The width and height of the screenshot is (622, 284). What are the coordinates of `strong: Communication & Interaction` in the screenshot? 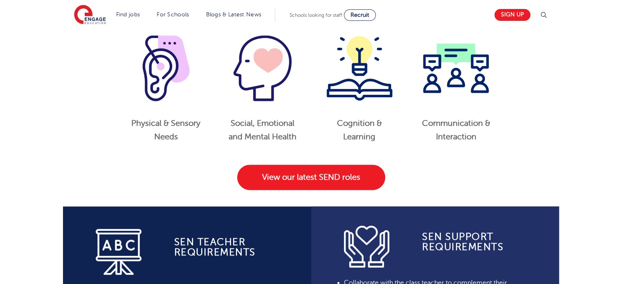 It's located at (456, 130).